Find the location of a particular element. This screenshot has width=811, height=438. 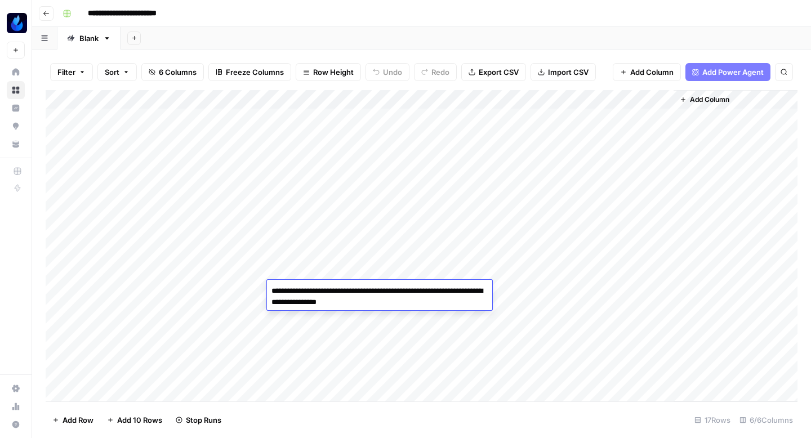

button: Workspace: AgentFire Content is located at coordinates (16, 23).